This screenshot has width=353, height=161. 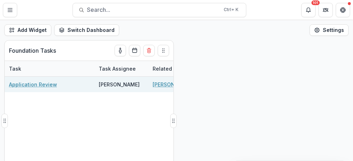 What do you see at coordinates (343, 10) in the screenshot?
I see `button: Get Help` at bounding box center [343, 10].